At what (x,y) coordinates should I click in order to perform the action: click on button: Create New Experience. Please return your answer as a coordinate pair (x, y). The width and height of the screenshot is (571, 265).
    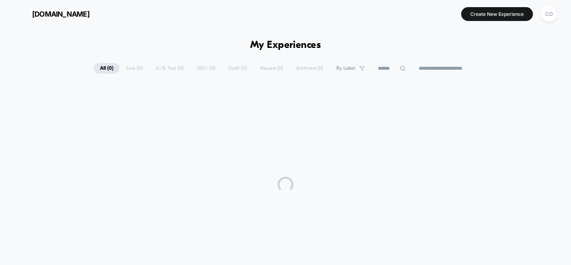
    Looking at the image, I should click on (497, 14).